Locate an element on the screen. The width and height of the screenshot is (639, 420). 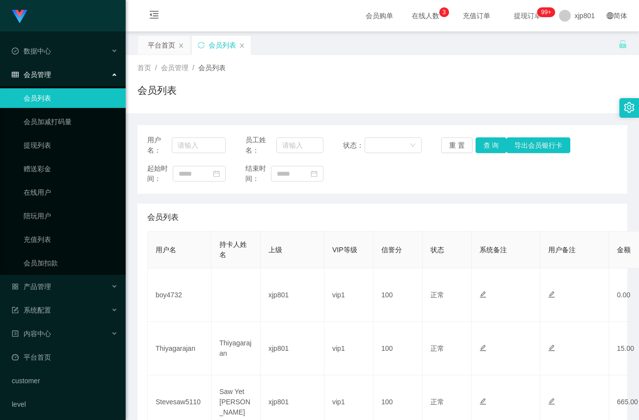
a: 会员加扣款 is located at coordinates (71, 263).